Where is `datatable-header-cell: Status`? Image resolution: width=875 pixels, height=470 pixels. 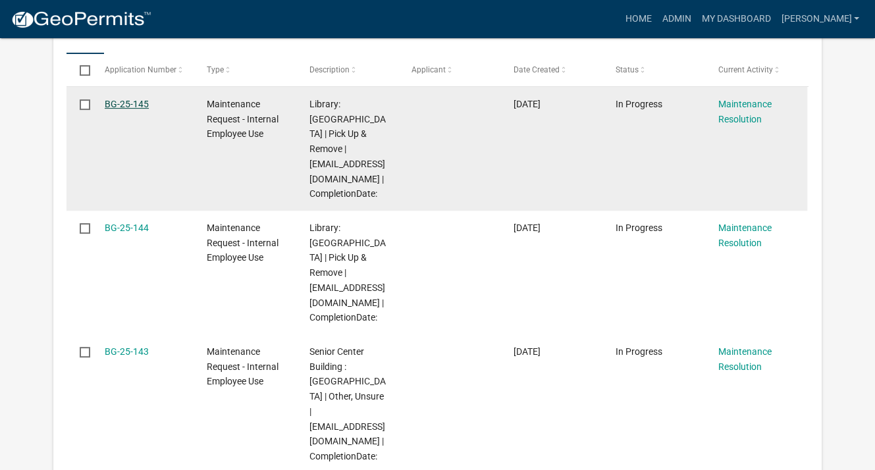
datatable-header-cell: Status is located at coordinates (654, 70).